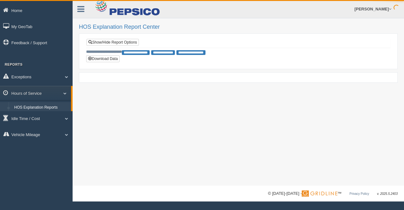 Image resolution: width=404 pixels, height=210 pixels. What do you see at coordinates (359, 194) in the screenshot?
I see `a: Privacy Policy` at bounding box center [359, 194].